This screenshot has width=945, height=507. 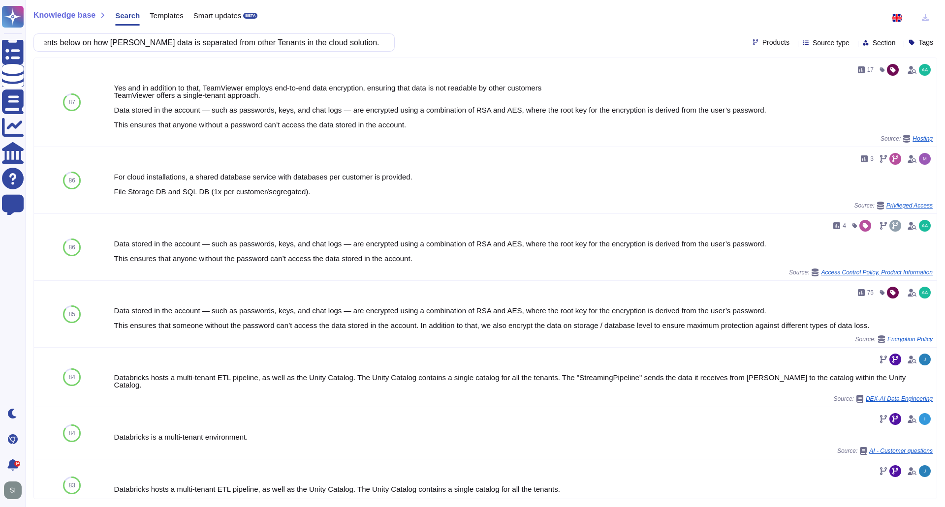 What do you see at coordinates (870, 293) in the screenshot?
I see `span: 75` at bounding box center [870, 293].